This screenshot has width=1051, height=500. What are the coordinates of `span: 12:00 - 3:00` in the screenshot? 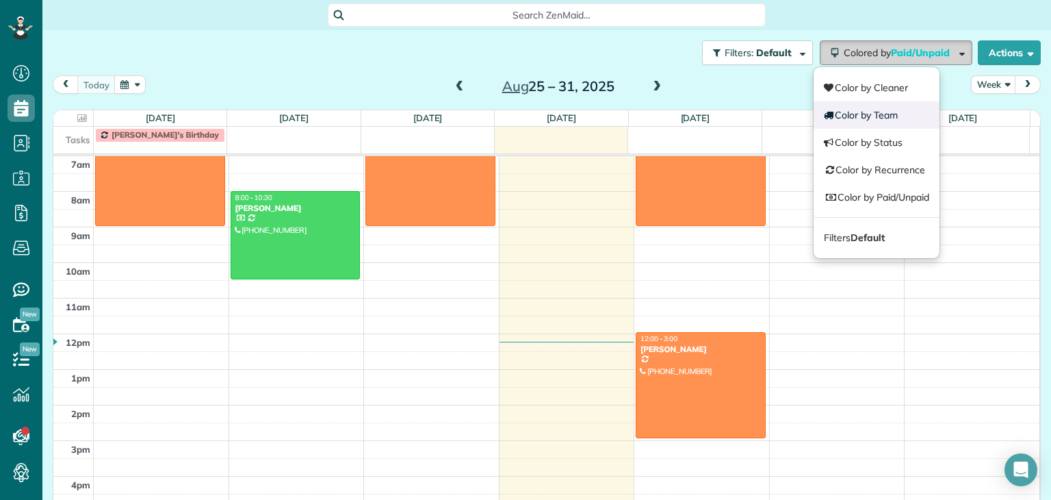 It's located at (659, 338).